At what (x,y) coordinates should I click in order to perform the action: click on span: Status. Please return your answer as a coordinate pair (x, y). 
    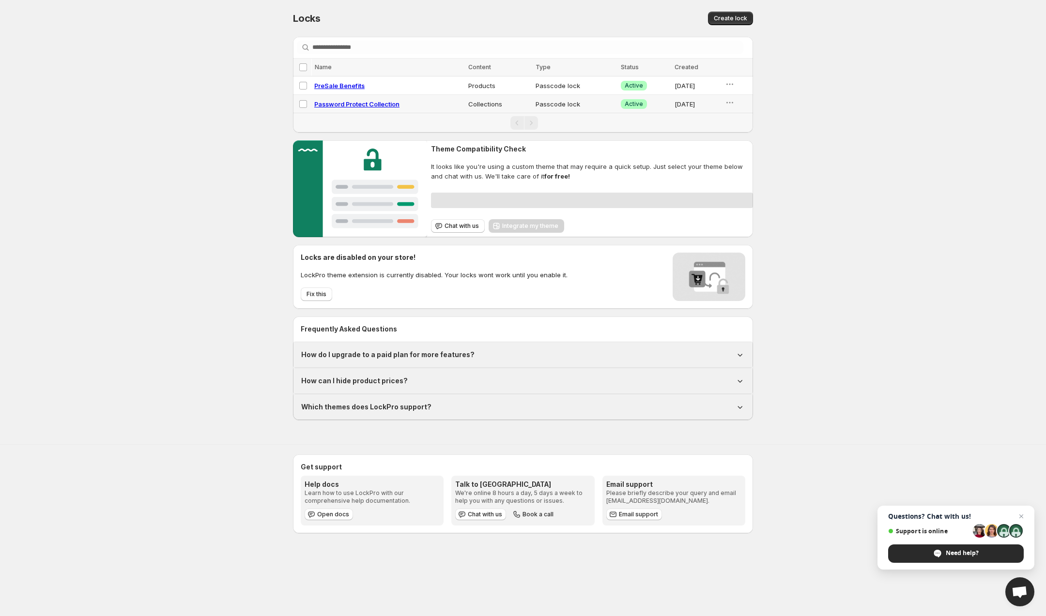
    Looking at the image, I should click on (630, 67).